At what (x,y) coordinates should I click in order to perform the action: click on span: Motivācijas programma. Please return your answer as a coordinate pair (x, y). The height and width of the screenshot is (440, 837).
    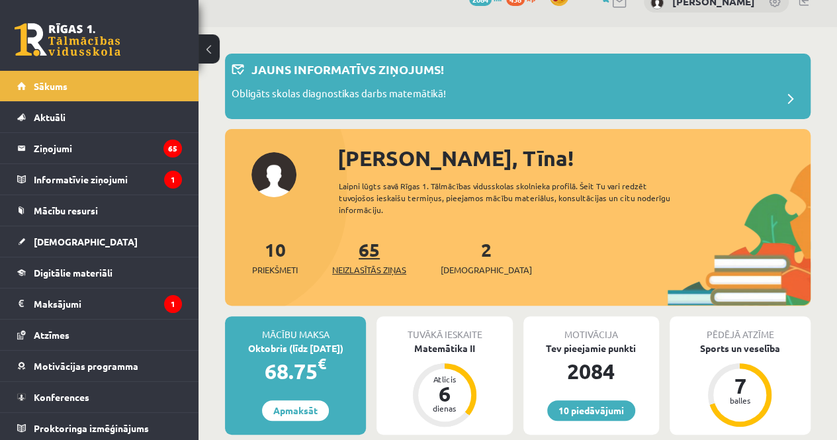
    Looking at the image, I should click on (86, 366).